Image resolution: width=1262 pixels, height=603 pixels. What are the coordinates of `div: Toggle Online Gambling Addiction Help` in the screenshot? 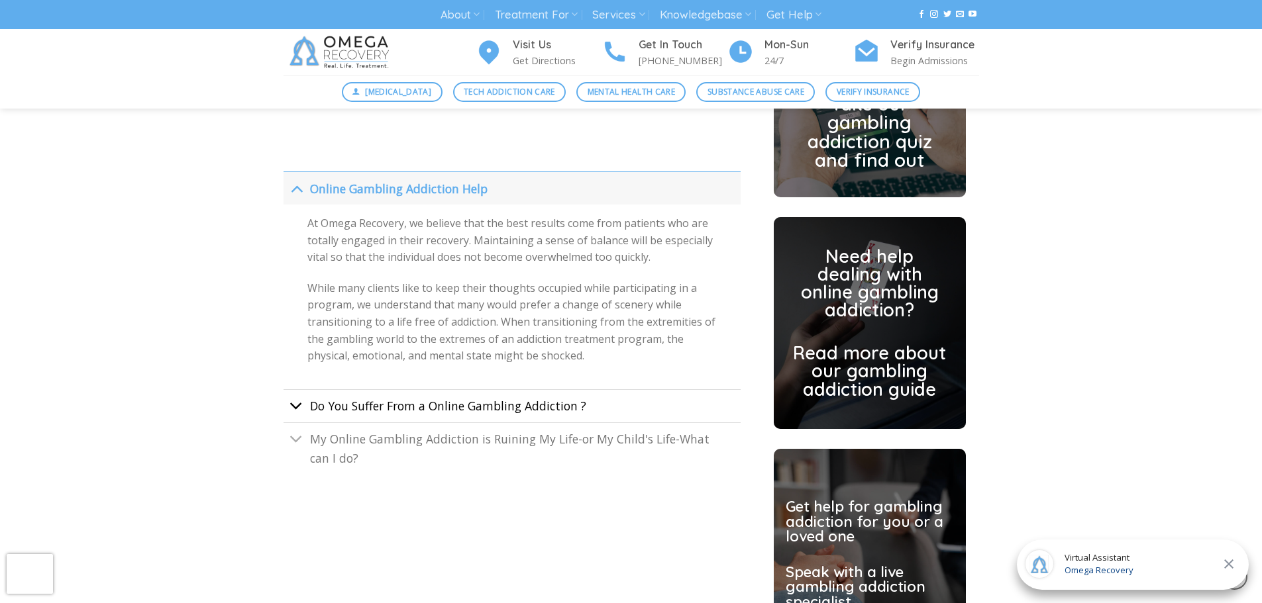 It's located at (512, 297).